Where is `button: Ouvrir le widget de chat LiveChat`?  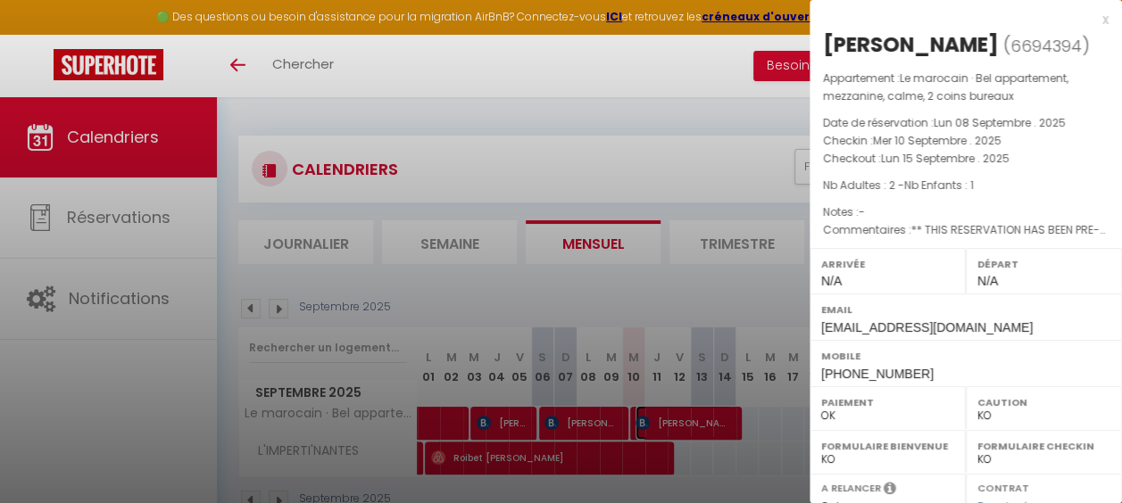 button: Ouvrir le widget de chat LiveChat is located at coordinates (41, 34).